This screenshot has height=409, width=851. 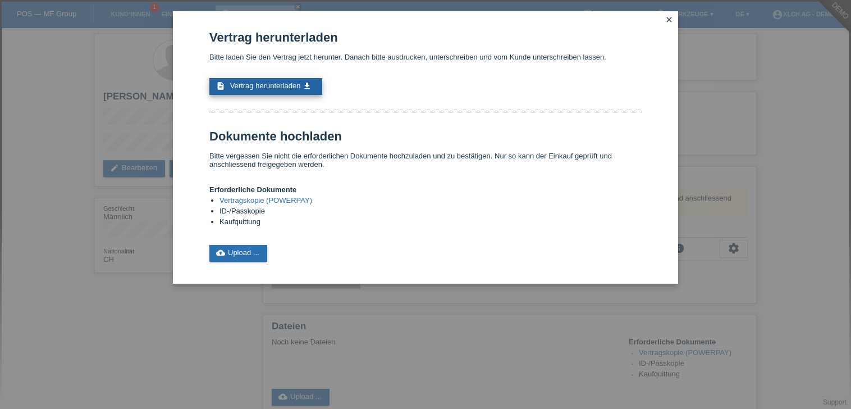 What do you see at coordinates (431, 212) in the screenshot?
I see `li: ID-/Passkopie` at bounding box center [431, 212].